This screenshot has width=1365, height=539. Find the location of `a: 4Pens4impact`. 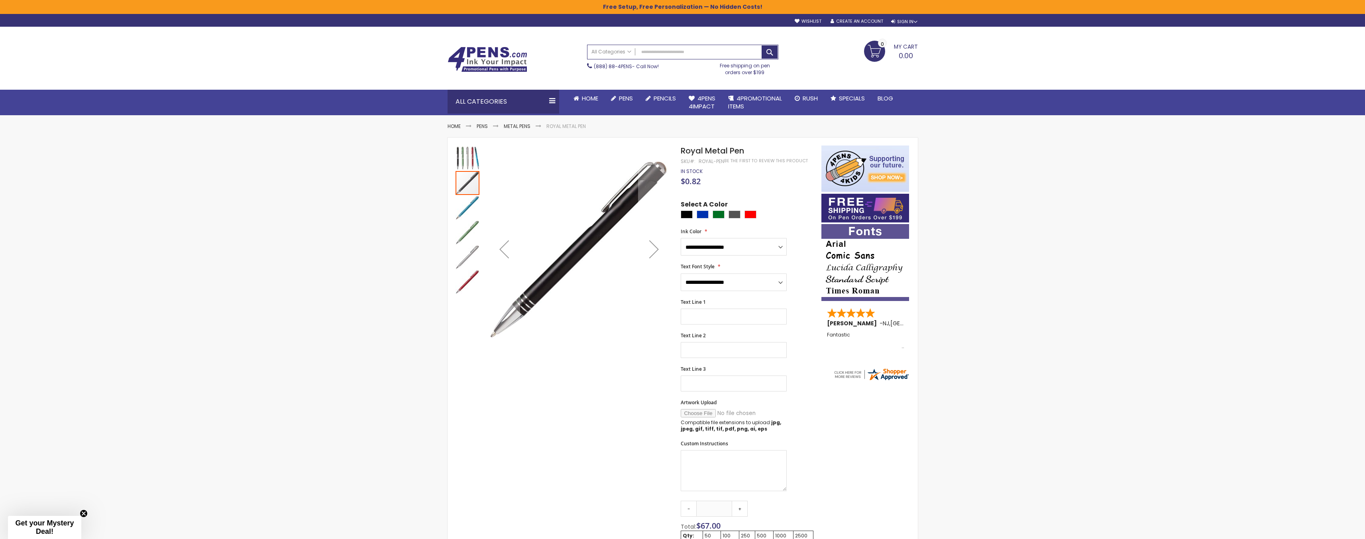

a: 4Pens4impact is located at coordinates (702, 102).